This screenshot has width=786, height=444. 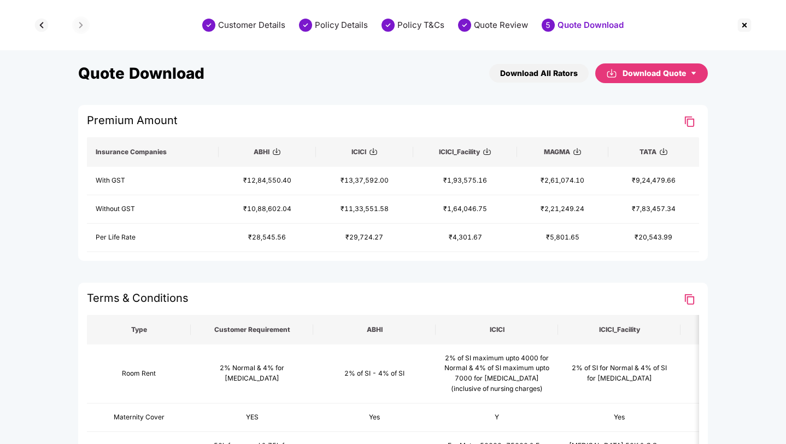 I want to click on td: Room Rent, so click(x=139, y=374).